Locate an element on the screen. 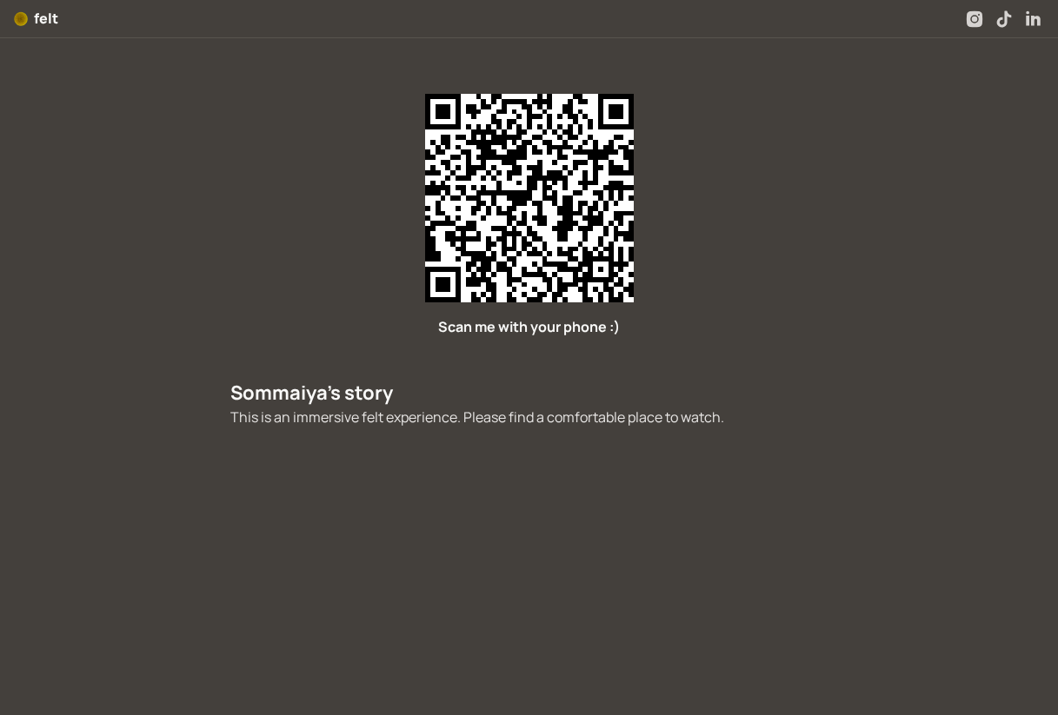 This screenshot has height=715, width=1058. span: felt is located at coordinates (46, 18).